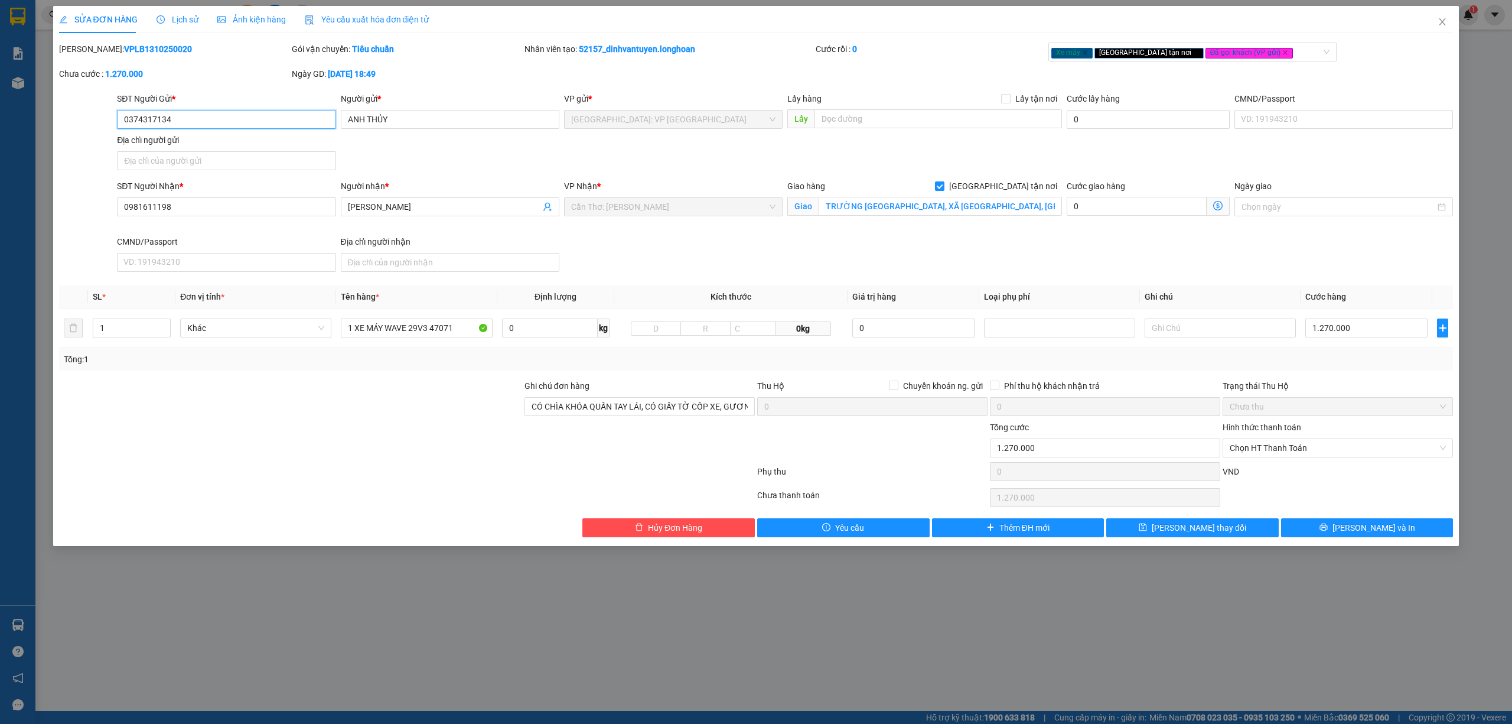 The width and height of the screenshot is (1512, 724). I want to click on input: Cước lấy hàng, so click(1148, 119).